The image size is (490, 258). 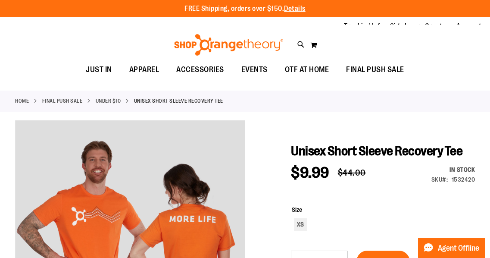 What do you see at coordinates (297, 210) in the screenshot?
I see `span: Size` at bounding box center [297, 210].